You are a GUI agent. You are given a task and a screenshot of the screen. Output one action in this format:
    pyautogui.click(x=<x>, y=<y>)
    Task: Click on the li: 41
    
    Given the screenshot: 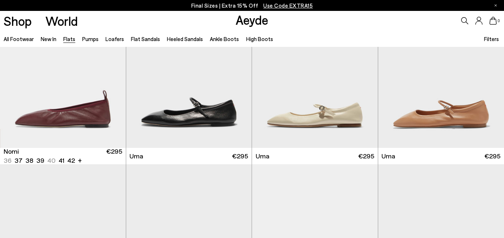 What is the action you would take?
    pyautogui.click(x=61, y=160)
    